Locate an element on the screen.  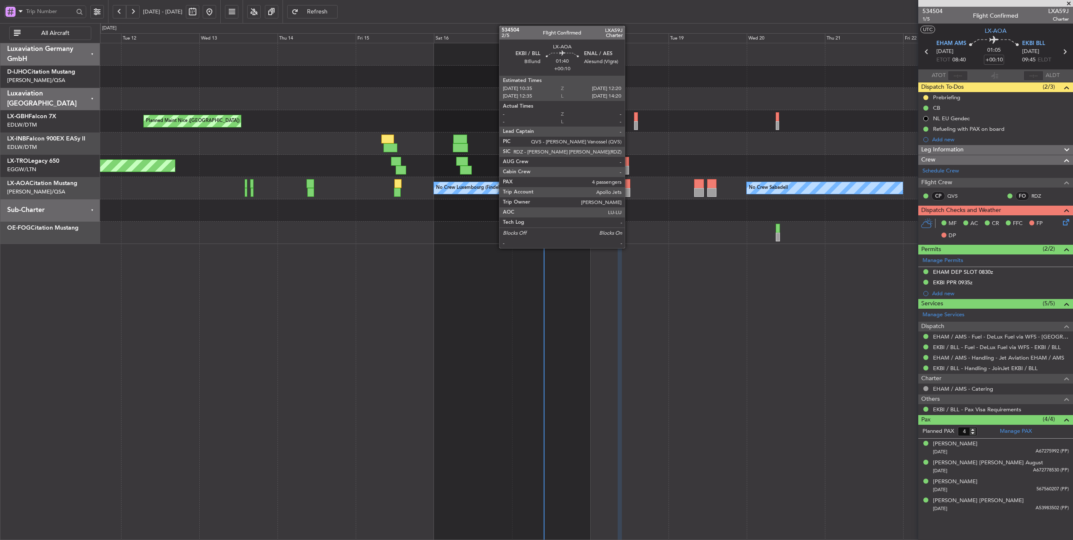
span: Others is located at coordinates (931, 399).